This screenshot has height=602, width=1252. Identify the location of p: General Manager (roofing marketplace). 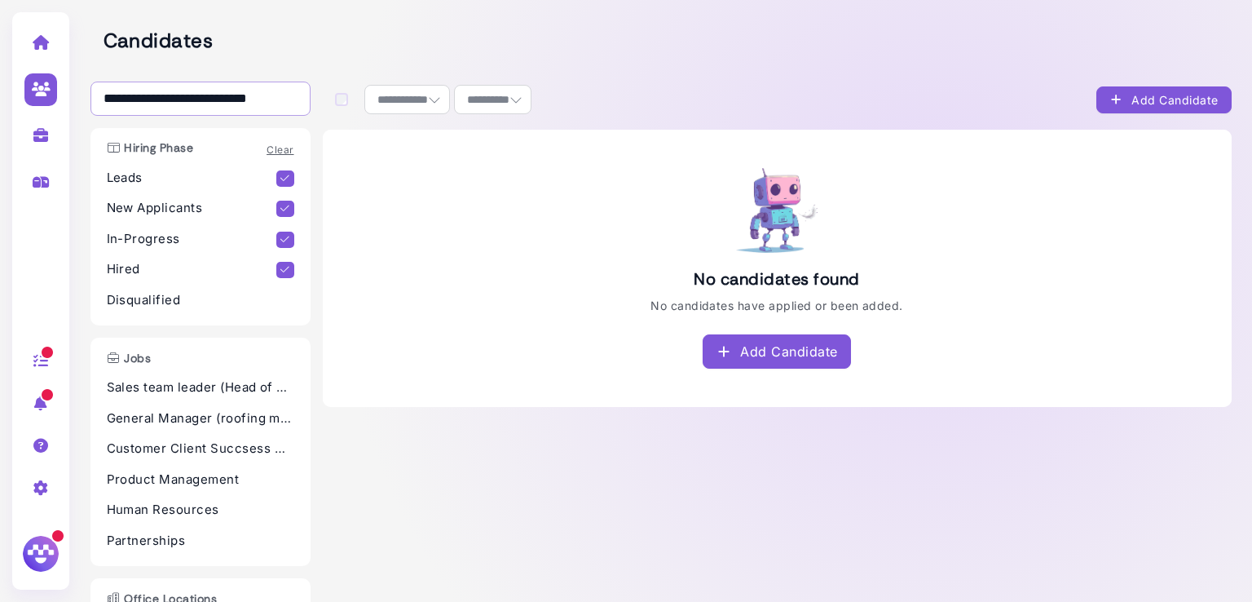
(201, 418).